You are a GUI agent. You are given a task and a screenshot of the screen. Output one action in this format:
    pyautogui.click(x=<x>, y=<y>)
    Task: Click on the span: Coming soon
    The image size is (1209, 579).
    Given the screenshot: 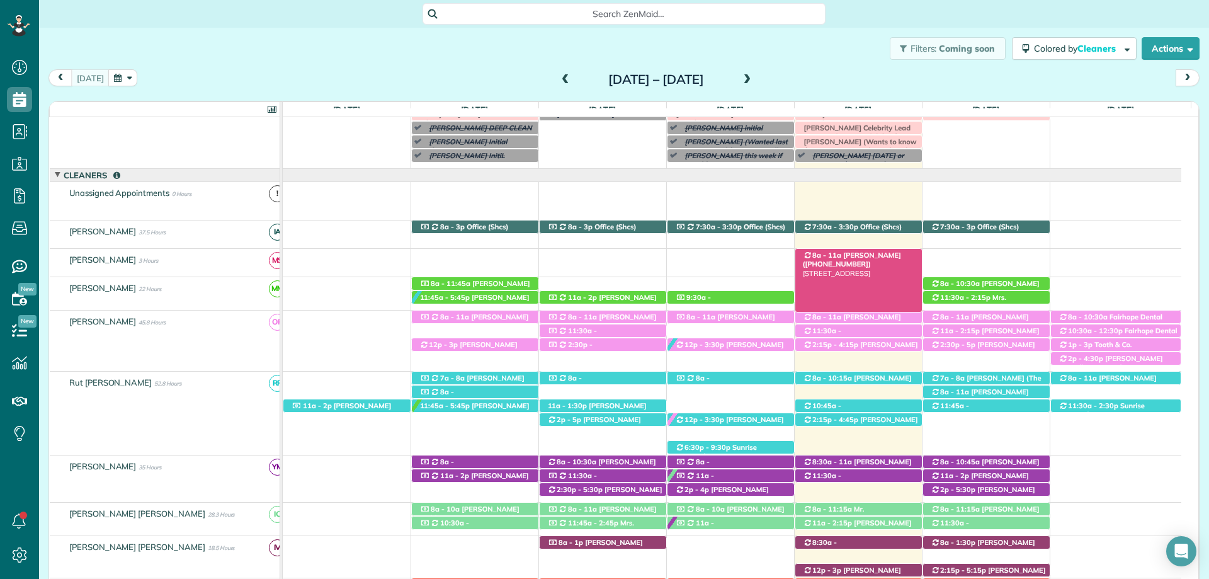 What is the action you would take?
    pyautogui.click(x=967, y=48)
    